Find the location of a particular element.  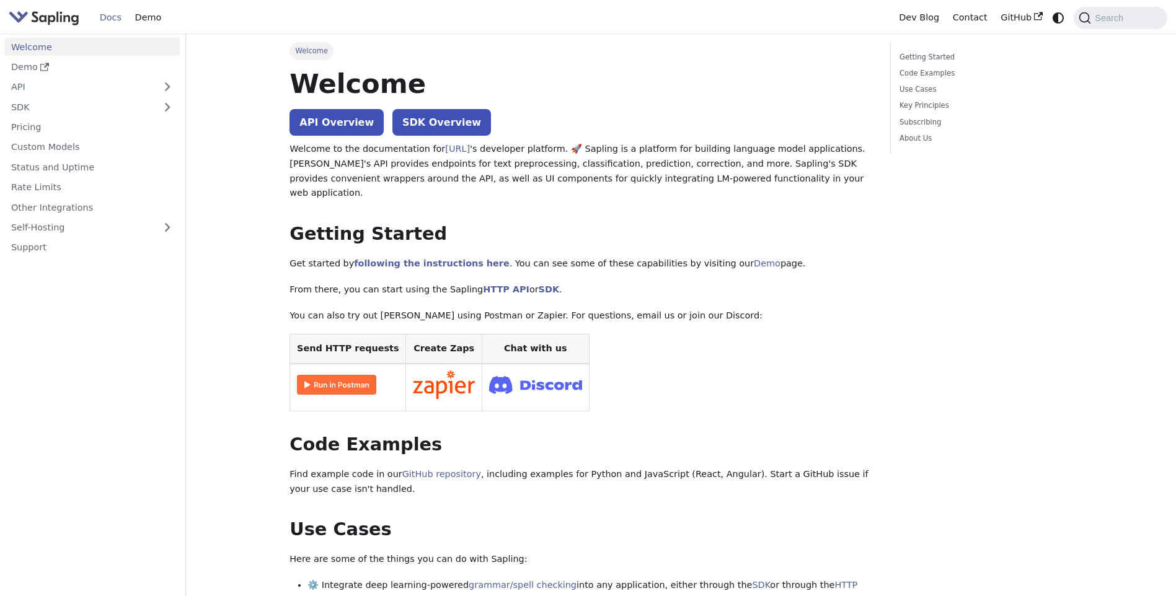

p: Here are some of the things you can do with Sapling: is located at coordinates (581, 560).